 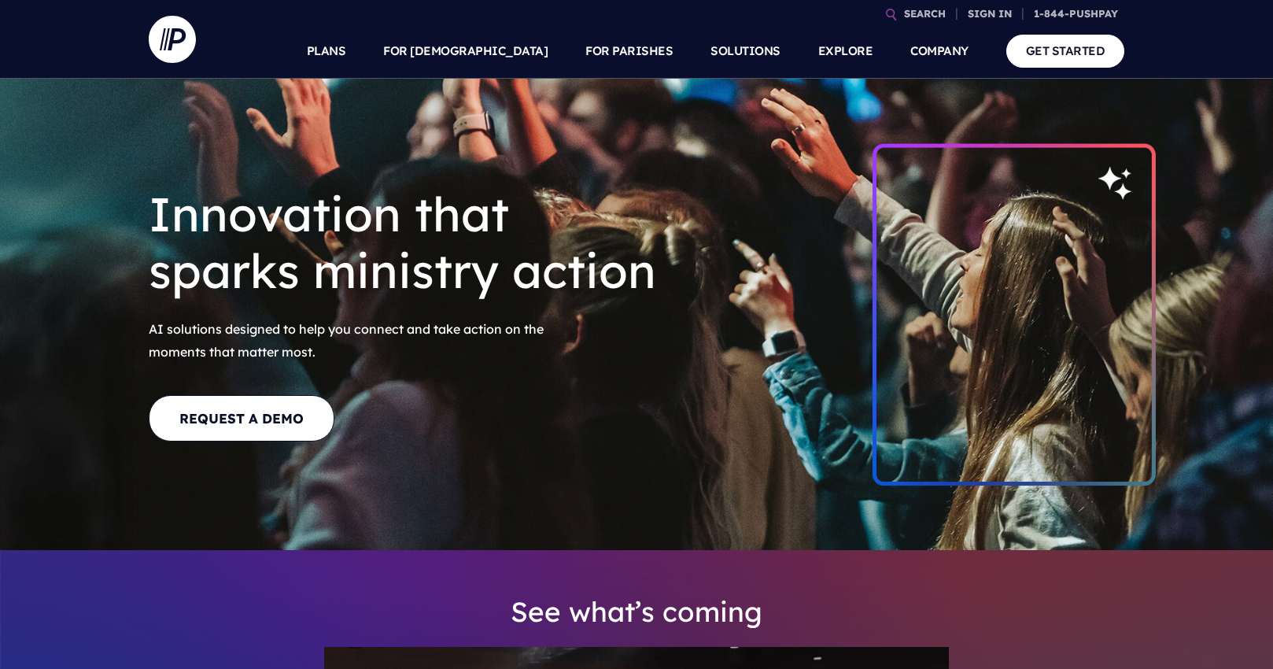 I want to click on a: SOLUTIONS, so click(x=745, y=51).